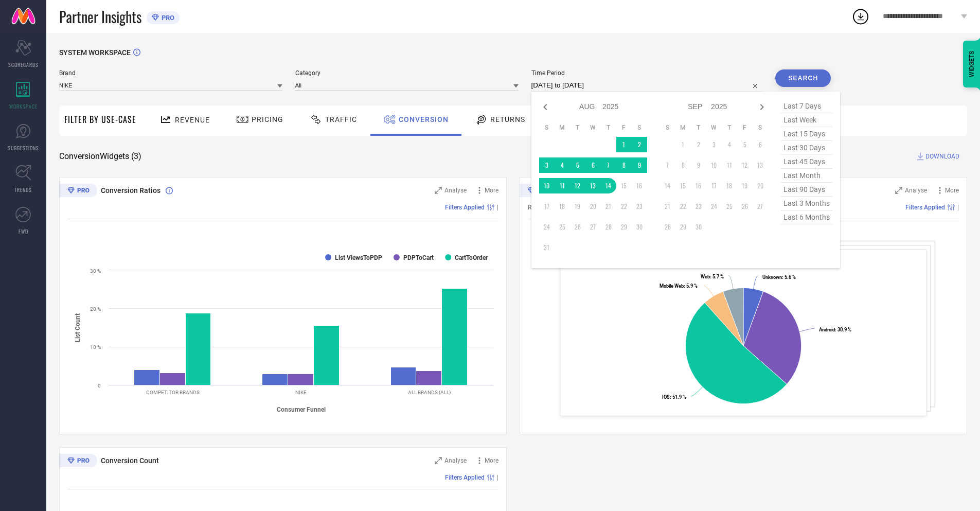  What do you see at coordinates (192, 120) in the screenshot?
I see `span: Revenue` at bounding box center [192, 120].